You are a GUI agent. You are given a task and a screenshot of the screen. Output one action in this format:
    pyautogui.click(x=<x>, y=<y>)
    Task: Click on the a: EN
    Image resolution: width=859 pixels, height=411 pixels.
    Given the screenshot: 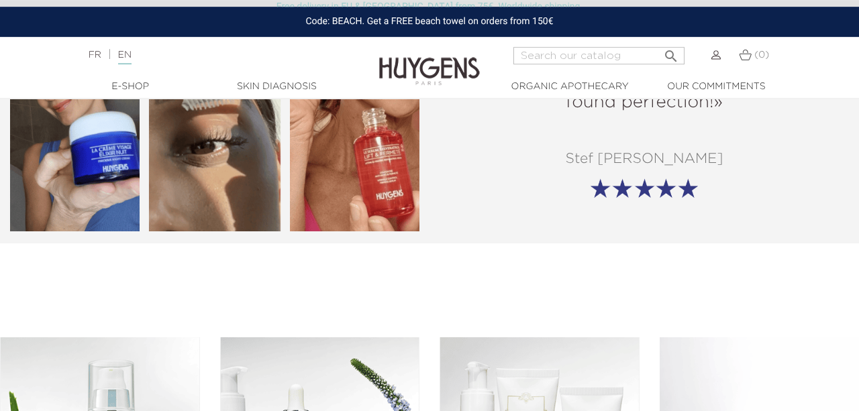 What is the action you would take?
    pyautogui.click(x=125, y=57)
    